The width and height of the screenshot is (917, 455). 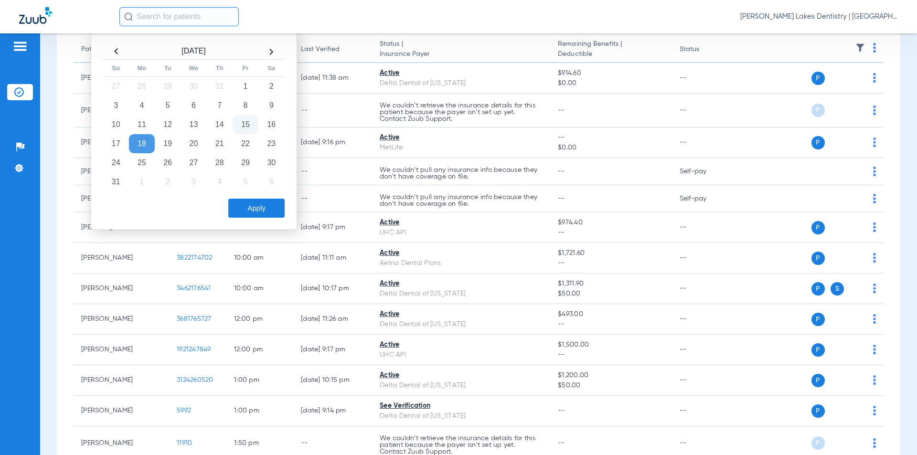 What do you see at coordinates (184, 411) in the screenshot?
I see `span: 5992` at bounding box center [184, 411].